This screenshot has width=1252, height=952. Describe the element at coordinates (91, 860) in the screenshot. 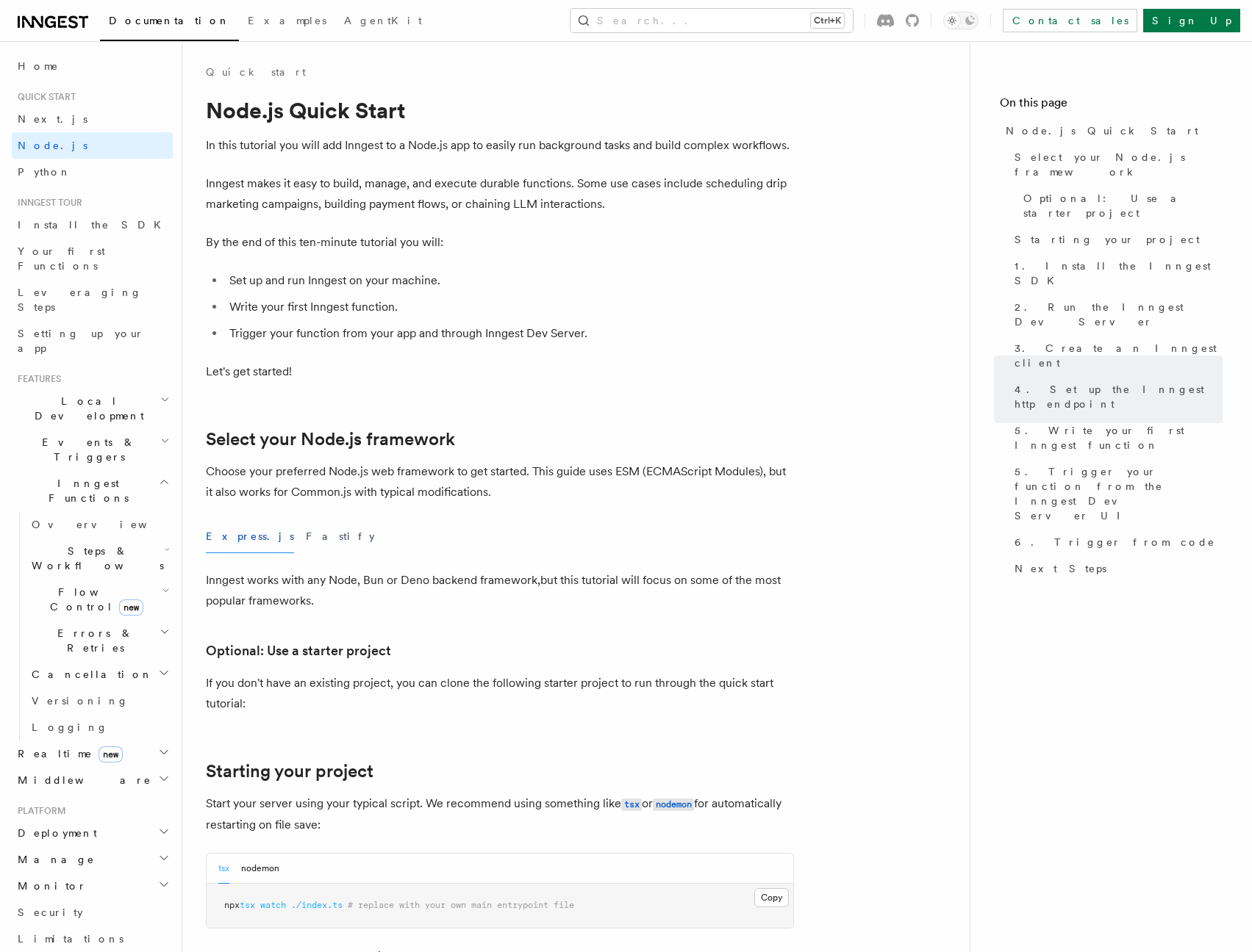

I see `button: Manage` at that location.